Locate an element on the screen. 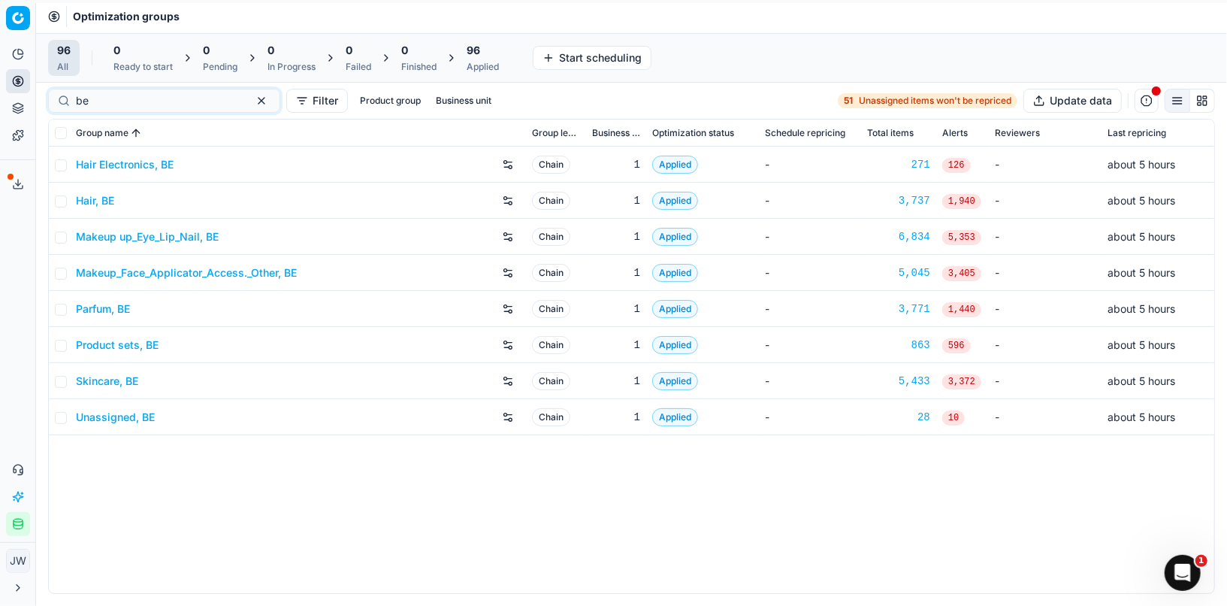  div: 5,433 is located at coordinates (899, 381).